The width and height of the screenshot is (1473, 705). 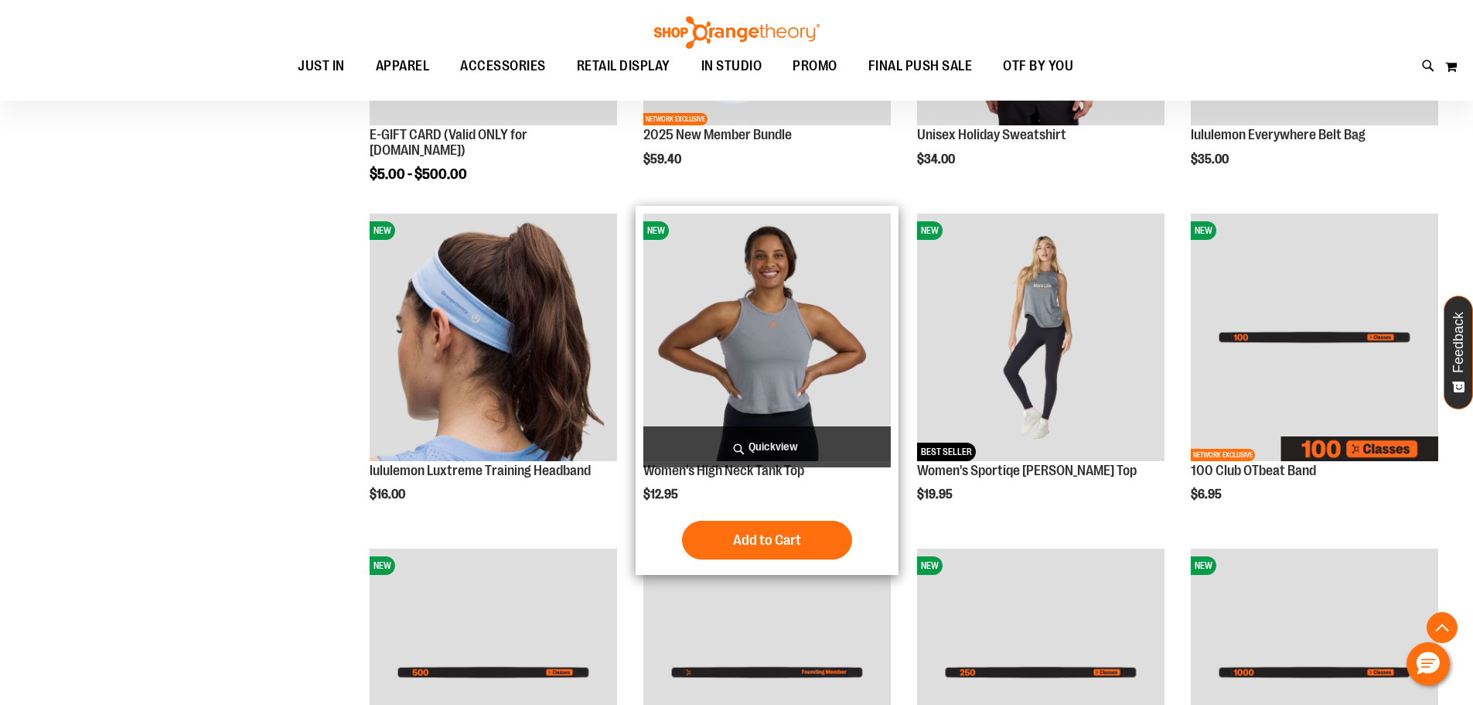 I want to click on img: Shop Orangetheory, so click(x=737, y=32).